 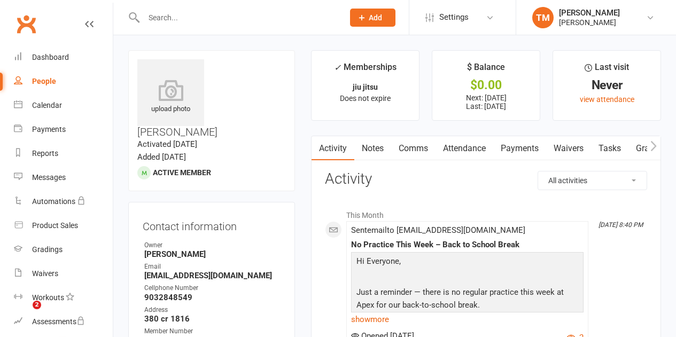 I want to click on span: Settings, so click(x=453, y=17).